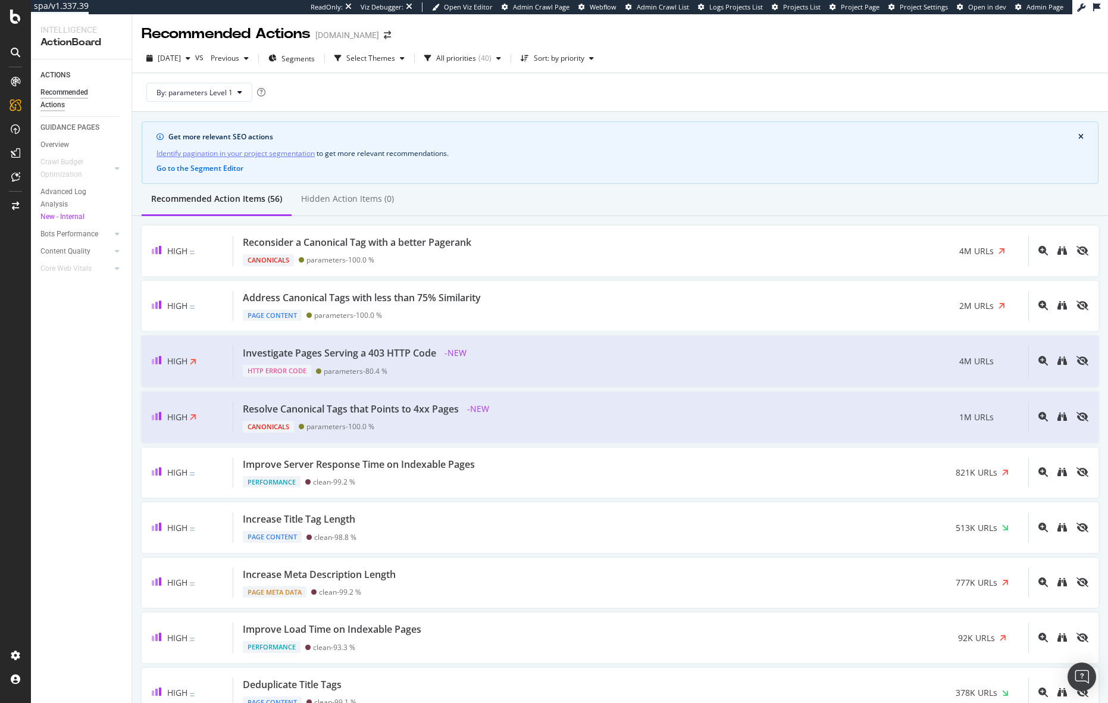 The height and width of the screenshot is (703, 1108). I want to click on div: arrow-right-arrow-left, so click(387, 35).